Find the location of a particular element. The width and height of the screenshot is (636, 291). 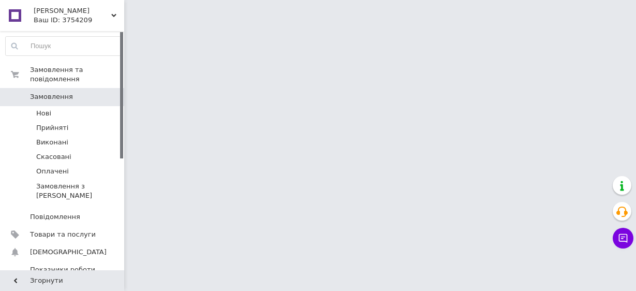

span: Скасовані is located at coordinates (54, 157).